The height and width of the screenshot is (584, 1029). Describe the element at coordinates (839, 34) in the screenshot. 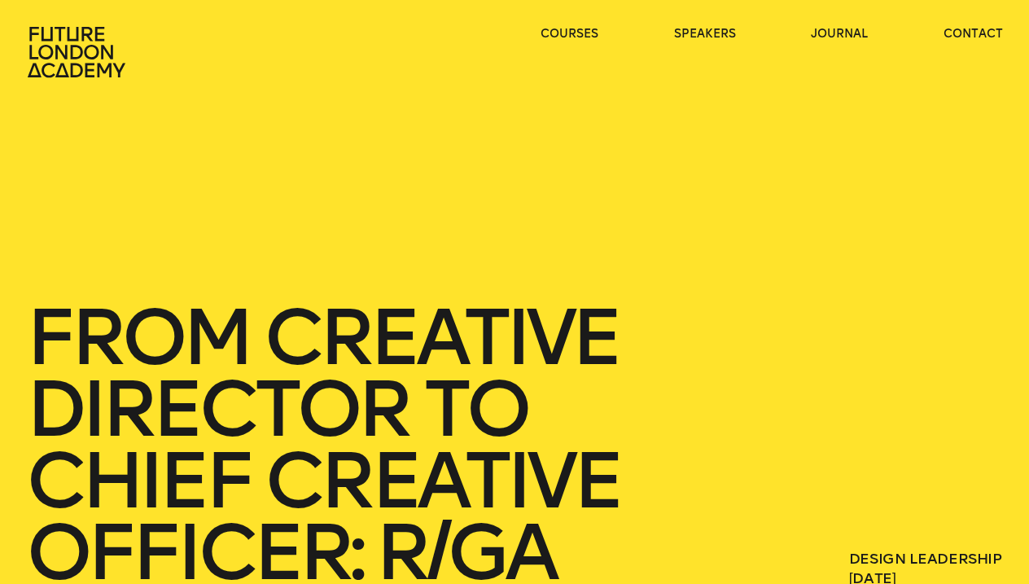

I see `a: journal` at that location.